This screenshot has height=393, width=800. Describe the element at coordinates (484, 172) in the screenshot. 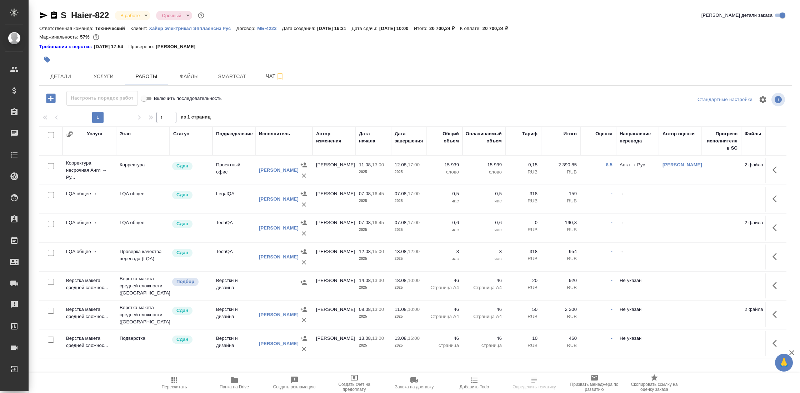

I see `p: слово` at that location.